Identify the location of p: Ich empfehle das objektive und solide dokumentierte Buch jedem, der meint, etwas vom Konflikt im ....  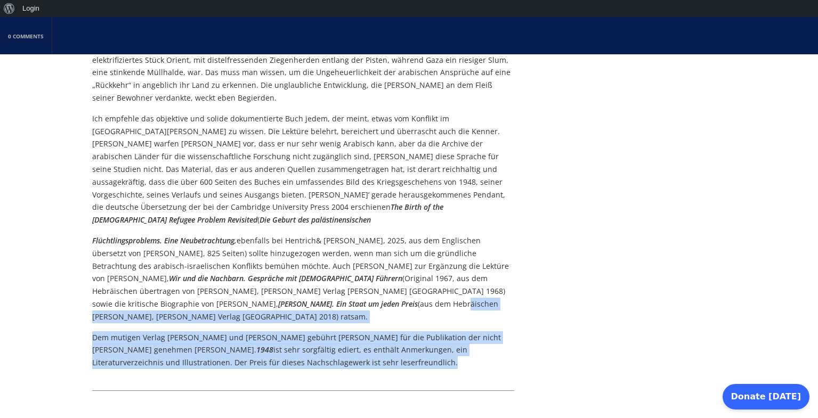
(303, 169).